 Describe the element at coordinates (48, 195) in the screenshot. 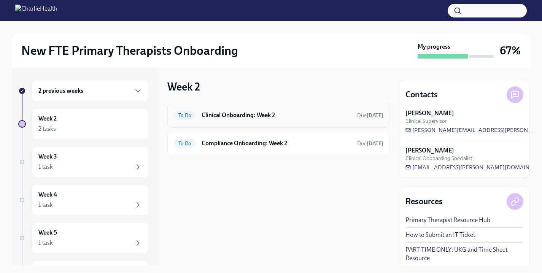

I see `h6: Week 4` at that location.